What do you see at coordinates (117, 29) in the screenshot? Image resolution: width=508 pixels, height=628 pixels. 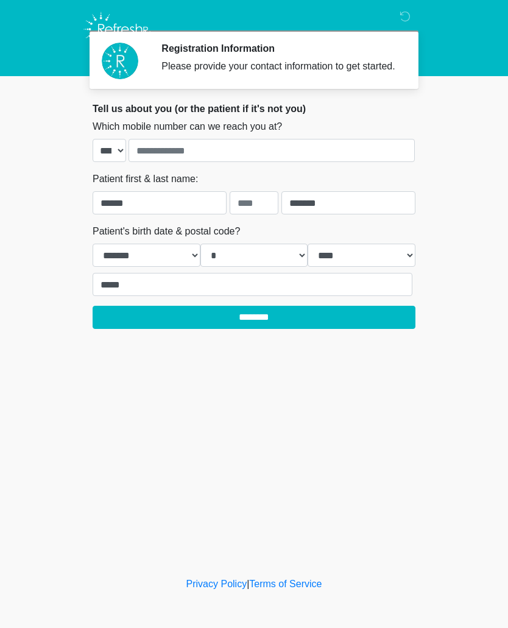 I see `img: Refresh RX Logo` at bounding box center [117, 29].